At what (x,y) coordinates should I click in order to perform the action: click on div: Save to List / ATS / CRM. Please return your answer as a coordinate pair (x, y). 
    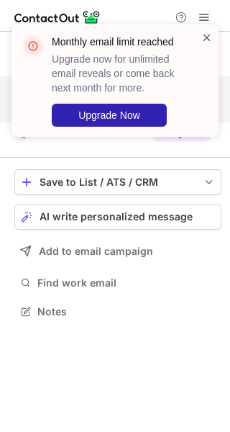
    Looking at the image, I should click on (118, 182).